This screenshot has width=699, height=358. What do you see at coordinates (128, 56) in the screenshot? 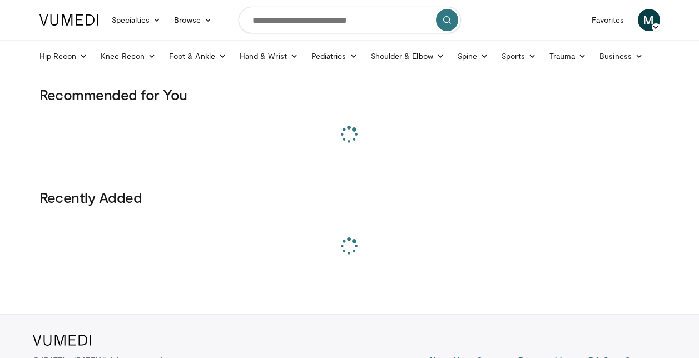
I see `a: Knee Recon` at bounding box center [128, 56].